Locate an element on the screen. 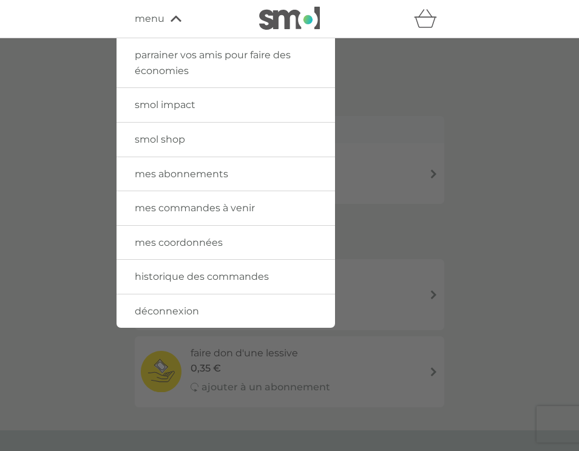 The image size is (579, 451). a: déconnexion is located at coordinates (226, 311).